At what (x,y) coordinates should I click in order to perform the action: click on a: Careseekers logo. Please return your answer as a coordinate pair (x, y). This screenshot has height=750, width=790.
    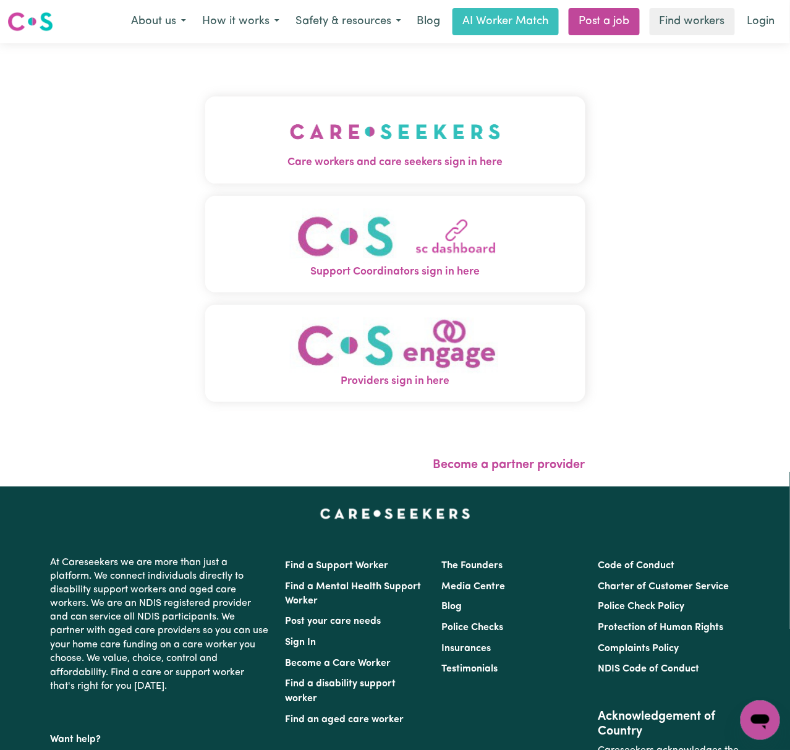
    Looking at the image, I should click on (30, 22).